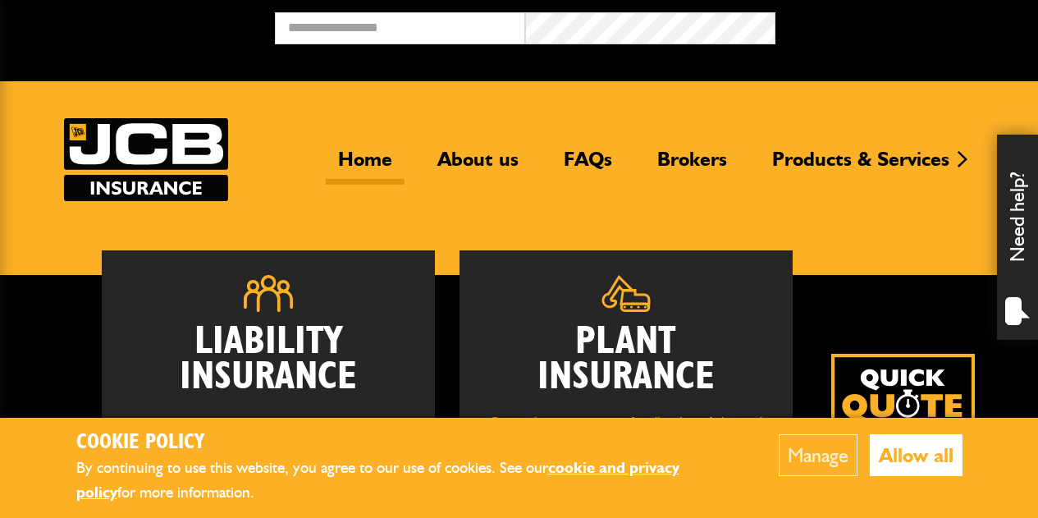 This screenshot has height=518, width=1038. Describe the element at coordinates (378, 480) in the screenshot. I see `a: cookie and privacy policy` at that location.